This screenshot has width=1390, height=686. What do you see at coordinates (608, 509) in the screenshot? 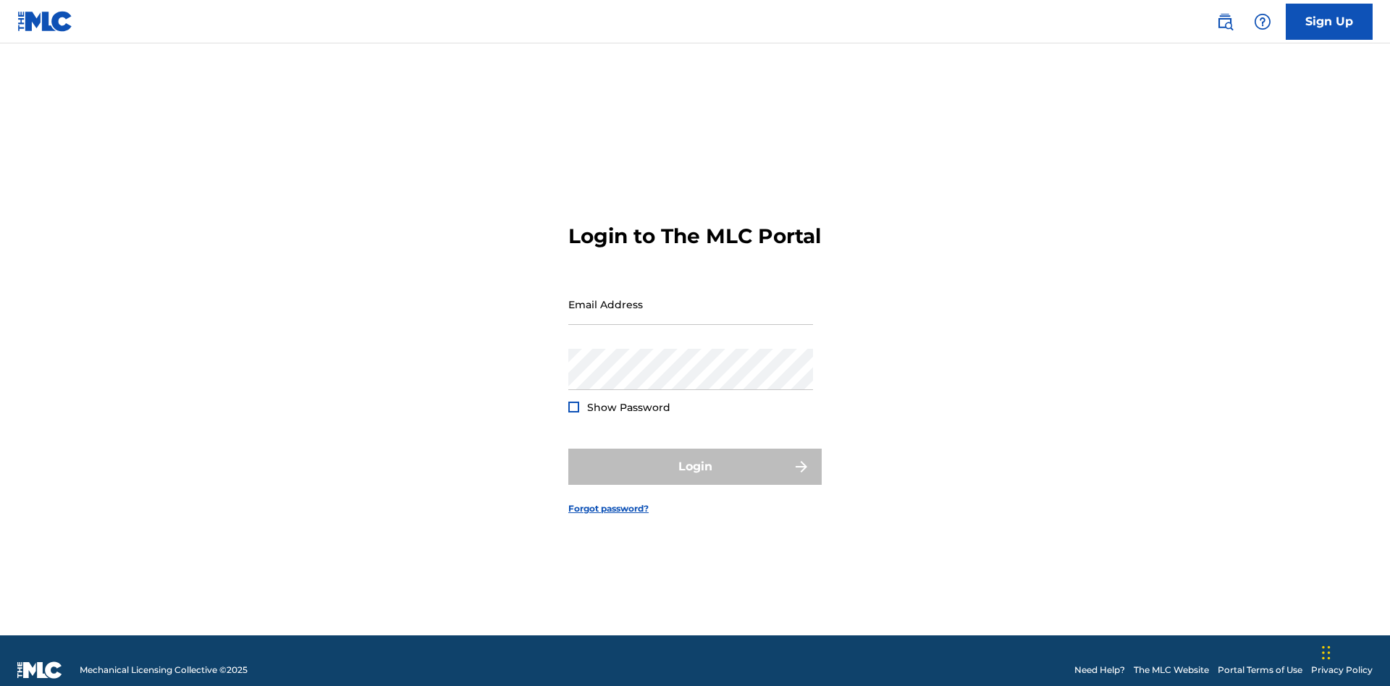
I see `a: Forgot password?` at bounding box center [608, 509].